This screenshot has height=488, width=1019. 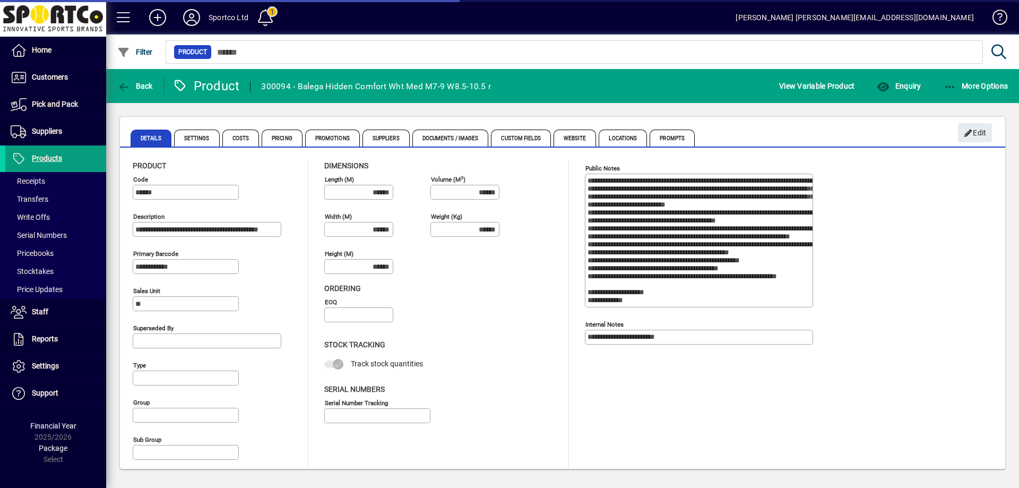 What do you see at coordinates (141, 179) in the screenshot?
I see `mat-label: Code` at bounding box center [141, 179].